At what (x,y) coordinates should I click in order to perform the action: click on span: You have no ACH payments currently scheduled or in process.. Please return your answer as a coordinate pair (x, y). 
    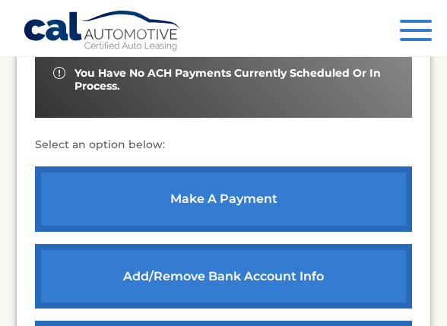
    Looking at the image, I should click on (234, 80).